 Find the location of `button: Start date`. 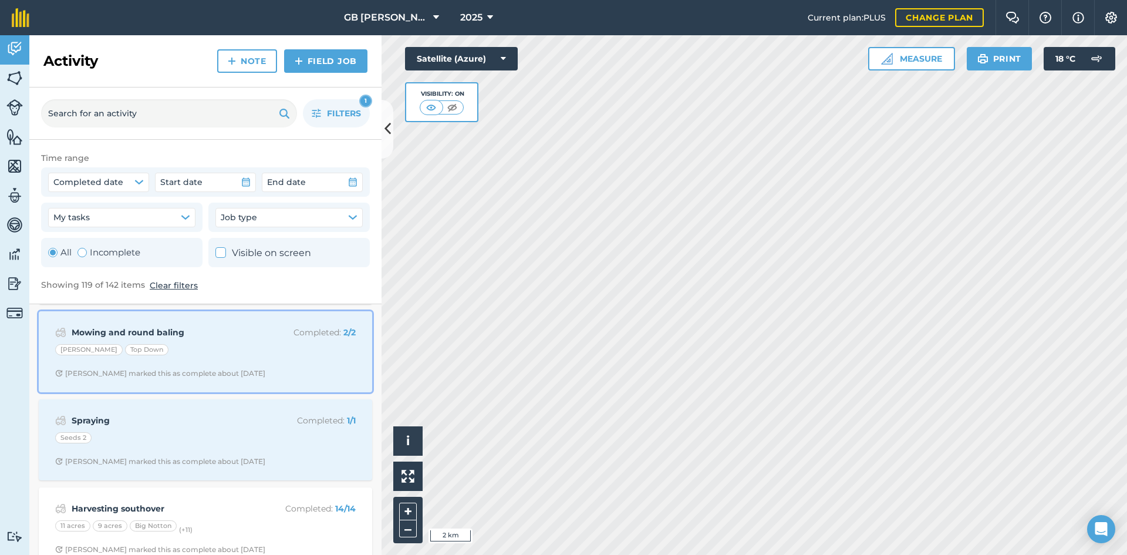

button: Start date is located at coordinates (205, 182).